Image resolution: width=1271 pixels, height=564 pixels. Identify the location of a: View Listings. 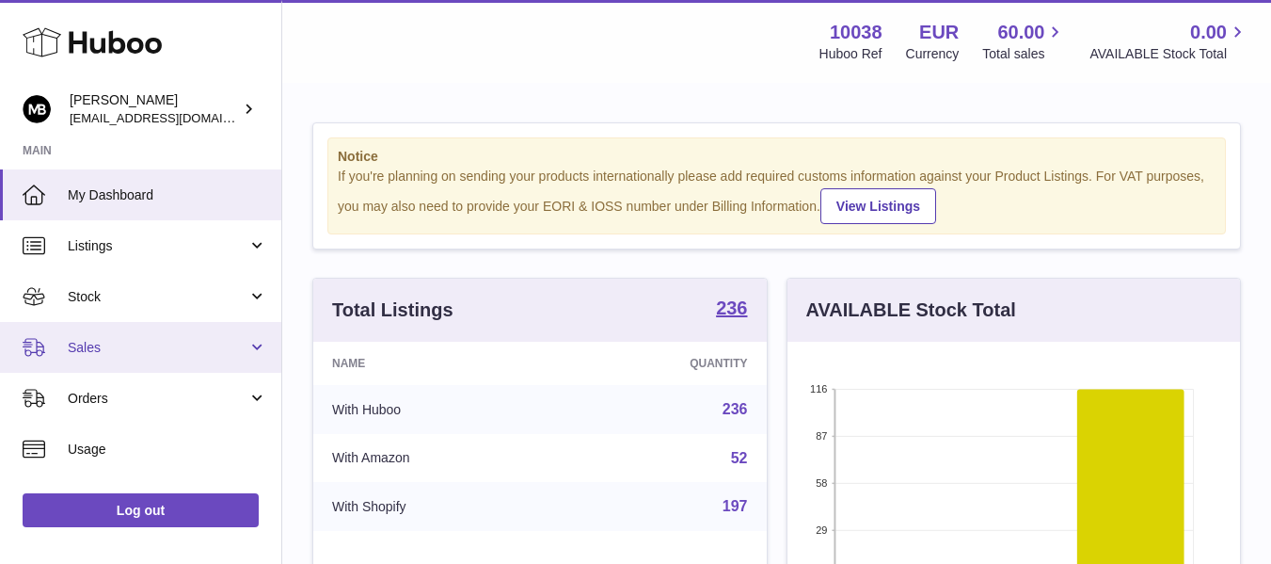
(878, 206).